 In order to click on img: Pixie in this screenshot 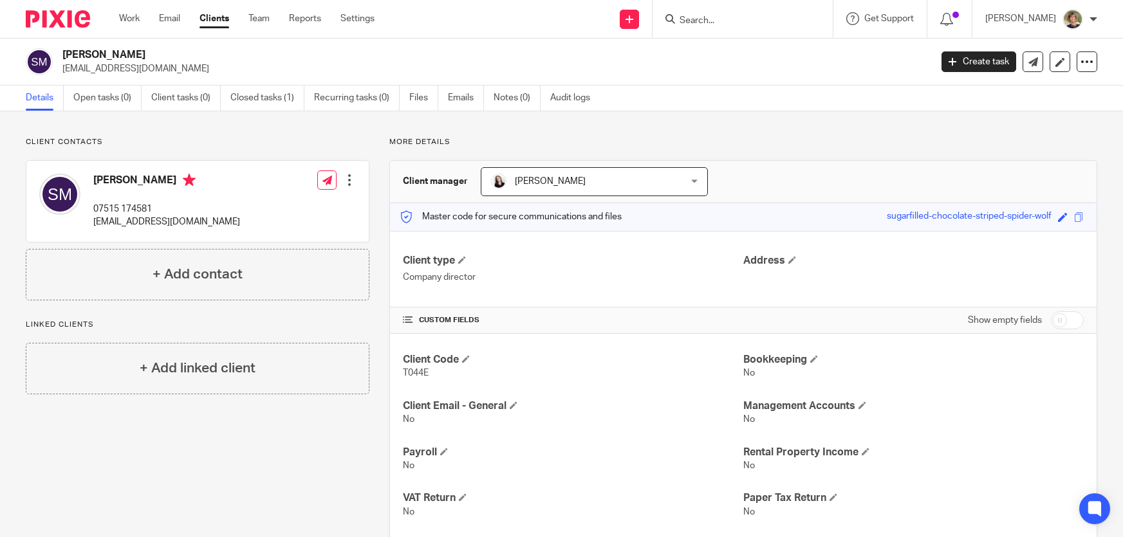, I will do `click(58, 19)`.